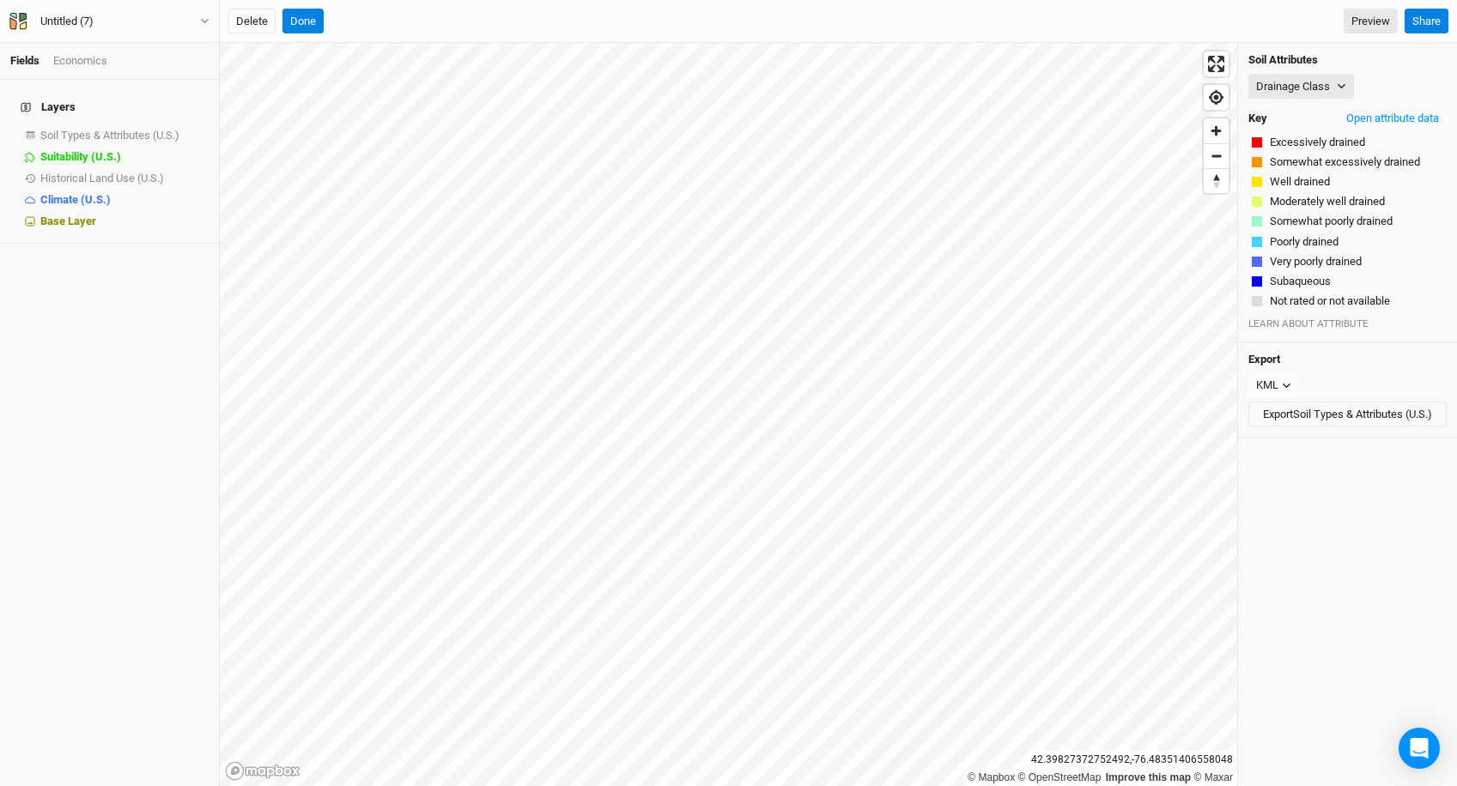 This screenshot has height=786, width=1457. Describe the element at coordinates (1345, 162) in the screenshot. I see `button: Somewhat excessively drained` at that location.